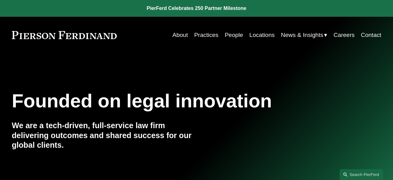  Describe the element at coordinates (361, 174) in the screenshot. I see `a: Search this site` at that location.